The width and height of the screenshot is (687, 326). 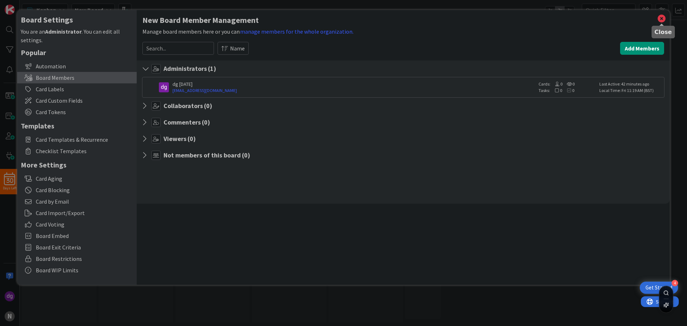 What do you see at coordinates (77, 89) in the screenshot?
I see `div: Card Labels` at bounding box center [77, 89].